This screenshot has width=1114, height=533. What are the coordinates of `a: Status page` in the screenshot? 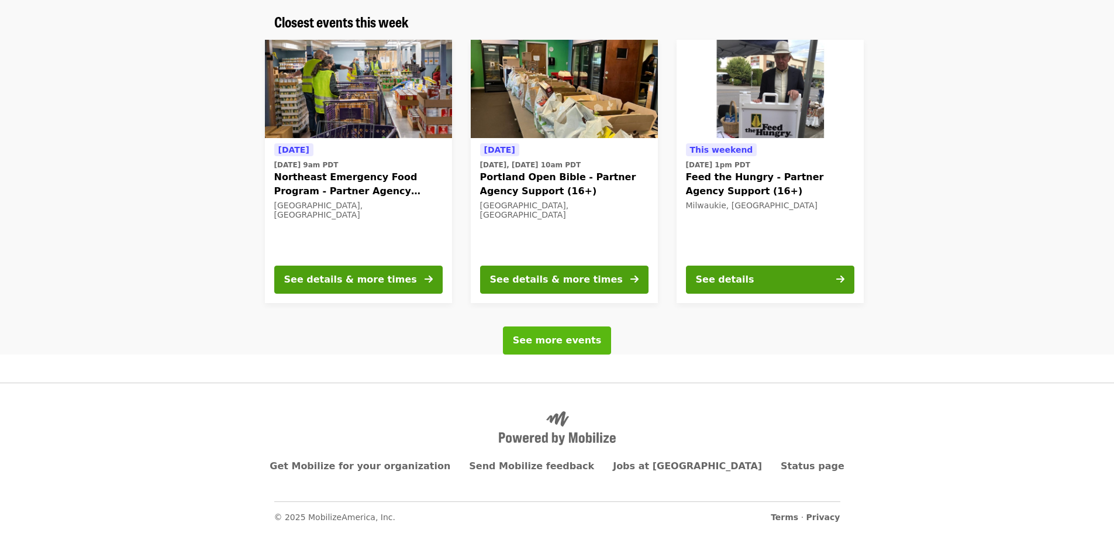 It's located at (812, 466).